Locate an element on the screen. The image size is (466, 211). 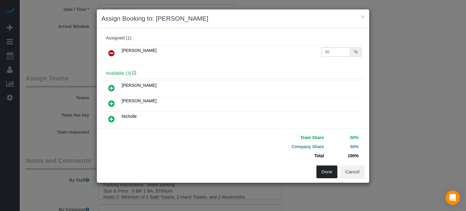
span: Nicholle is located at coordinates (129, 116).